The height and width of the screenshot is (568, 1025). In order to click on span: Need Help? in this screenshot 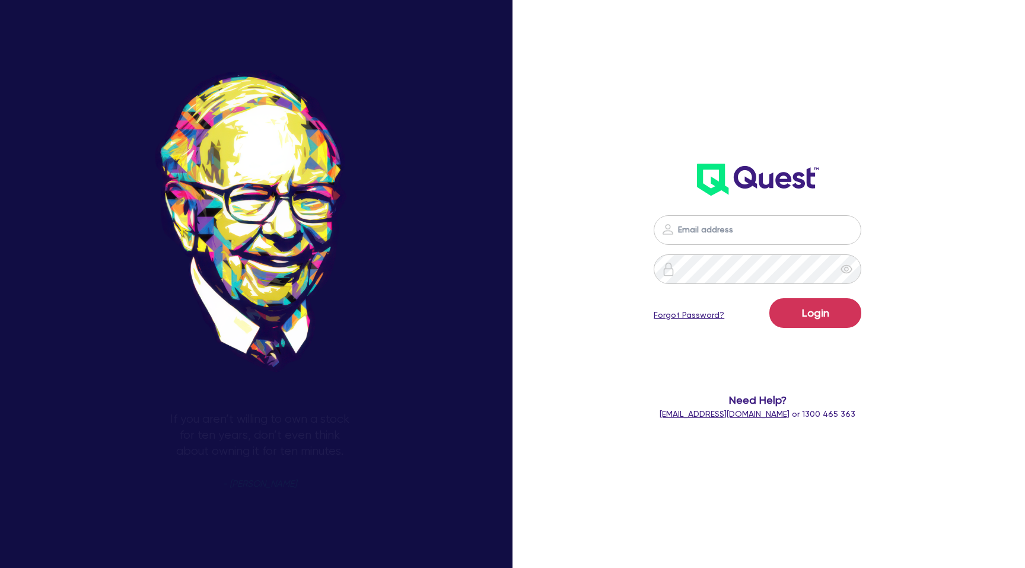, I will do `click(757, 400)`.